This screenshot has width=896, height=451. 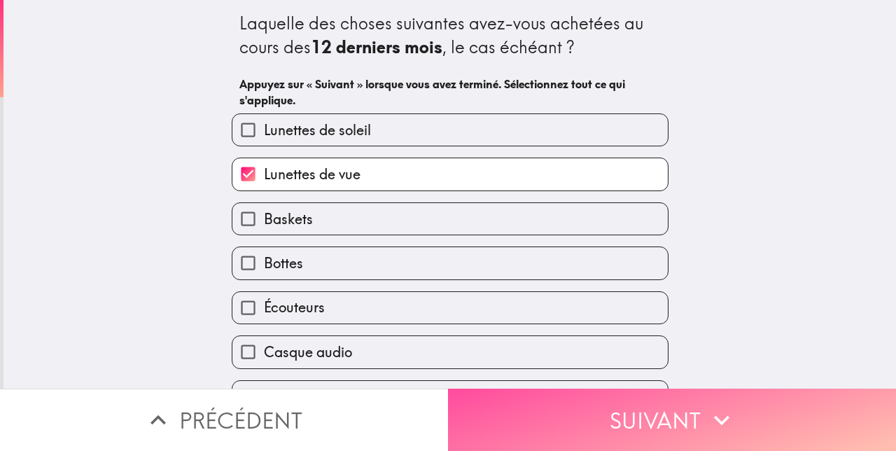 I want to click on h6: Appuyez sur « Suivant » lorsque vous avez terminé. Sélectionnez tout ce qui s'applique., so click(x=450, y=92).